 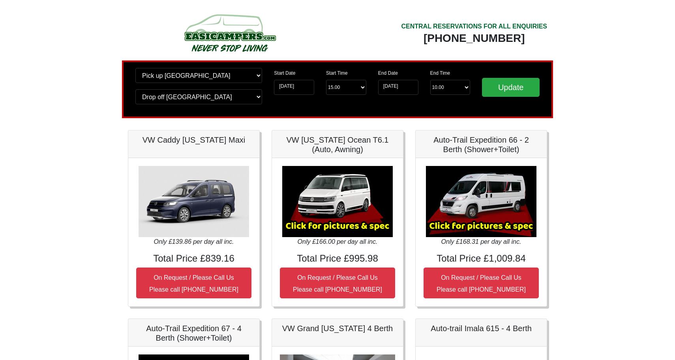 I want to click on img: VW Caddy California Maxi, so click(x=194, y=201).